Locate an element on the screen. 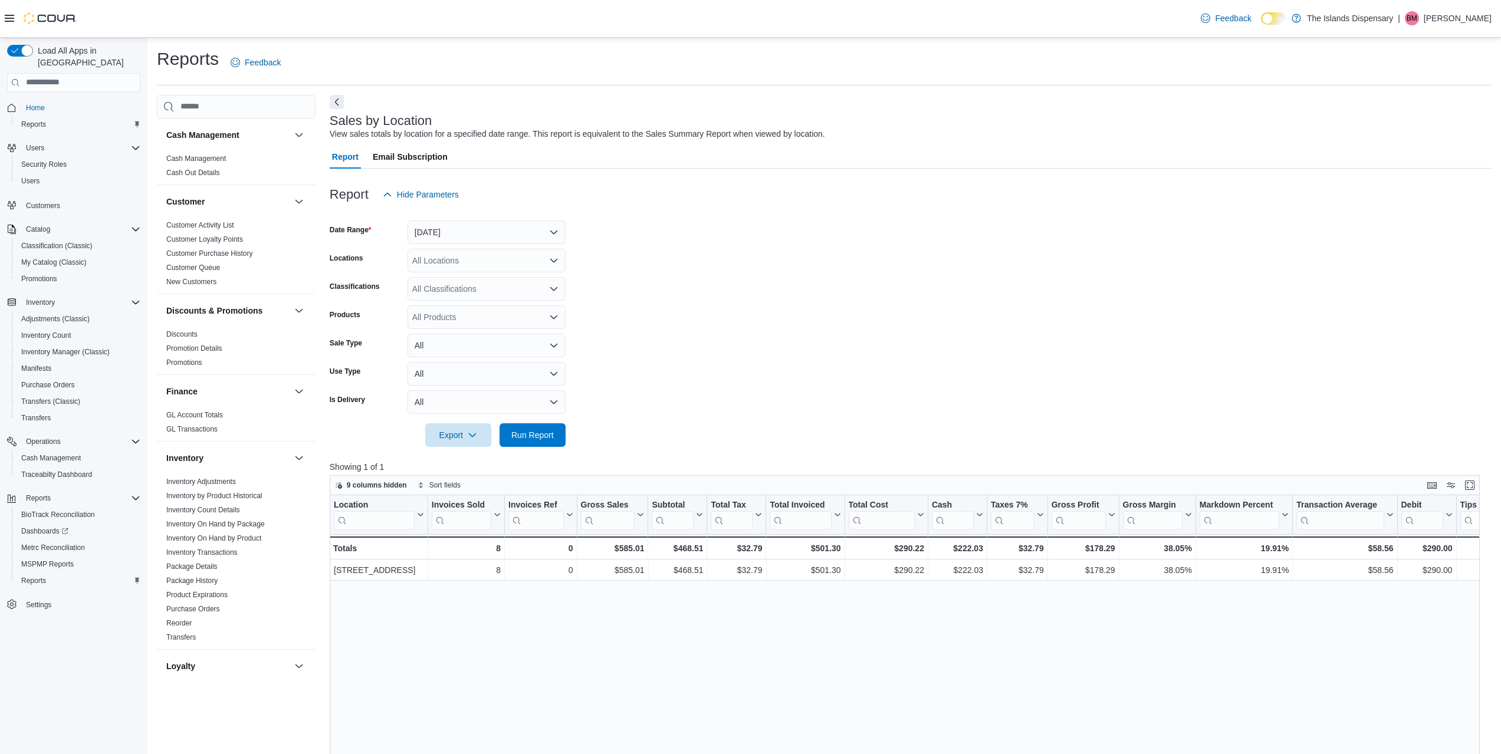 The height and width of the screenshot is (754, 1501). div: Subtotal is located at coordinates (672, 505).